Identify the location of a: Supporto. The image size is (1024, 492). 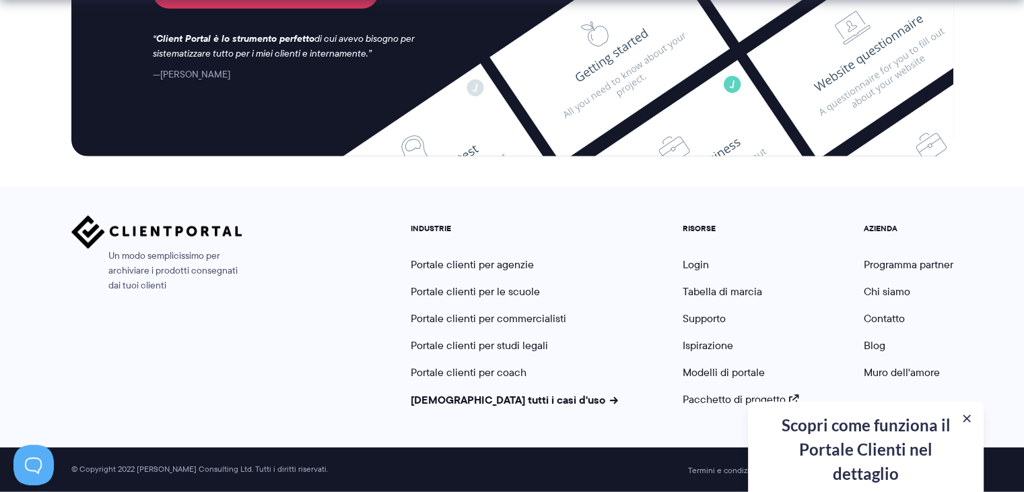
(704, 318).